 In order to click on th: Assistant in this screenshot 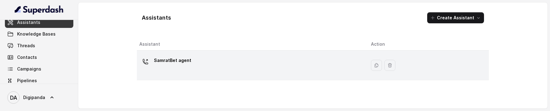, I will do `click(252, 44)`.